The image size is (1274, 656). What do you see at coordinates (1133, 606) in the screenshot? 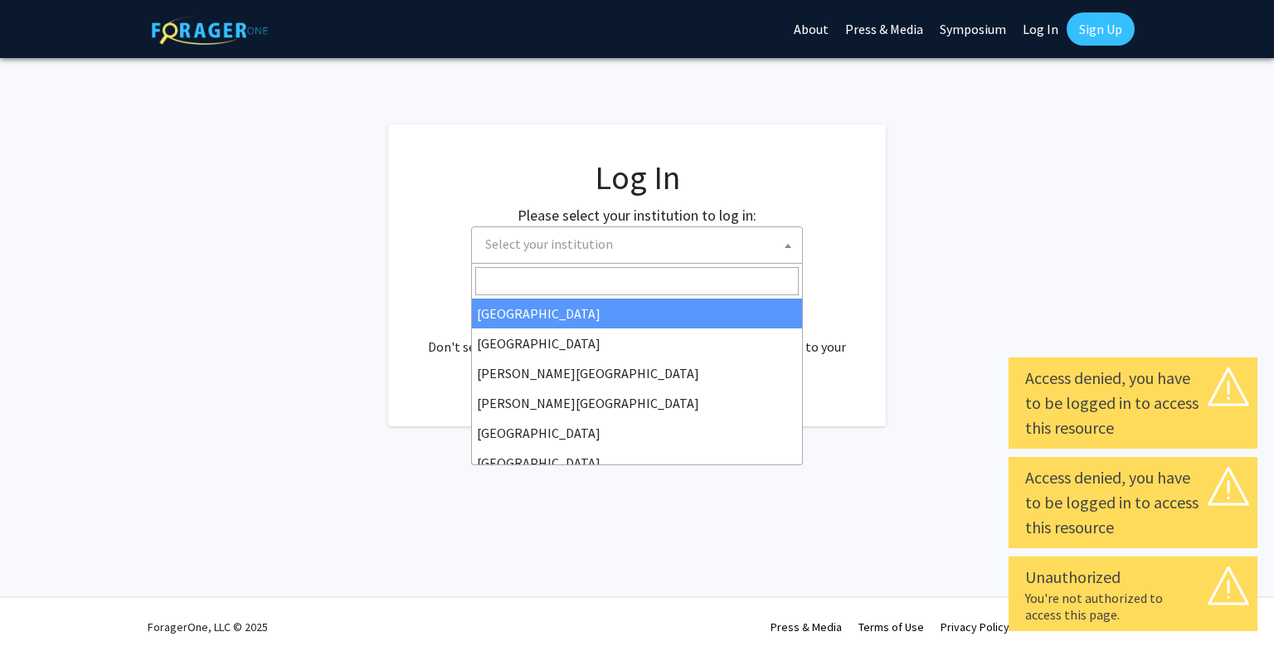
I see `div: You're not authorized to access this page.` at bounding box center [1133, 606].